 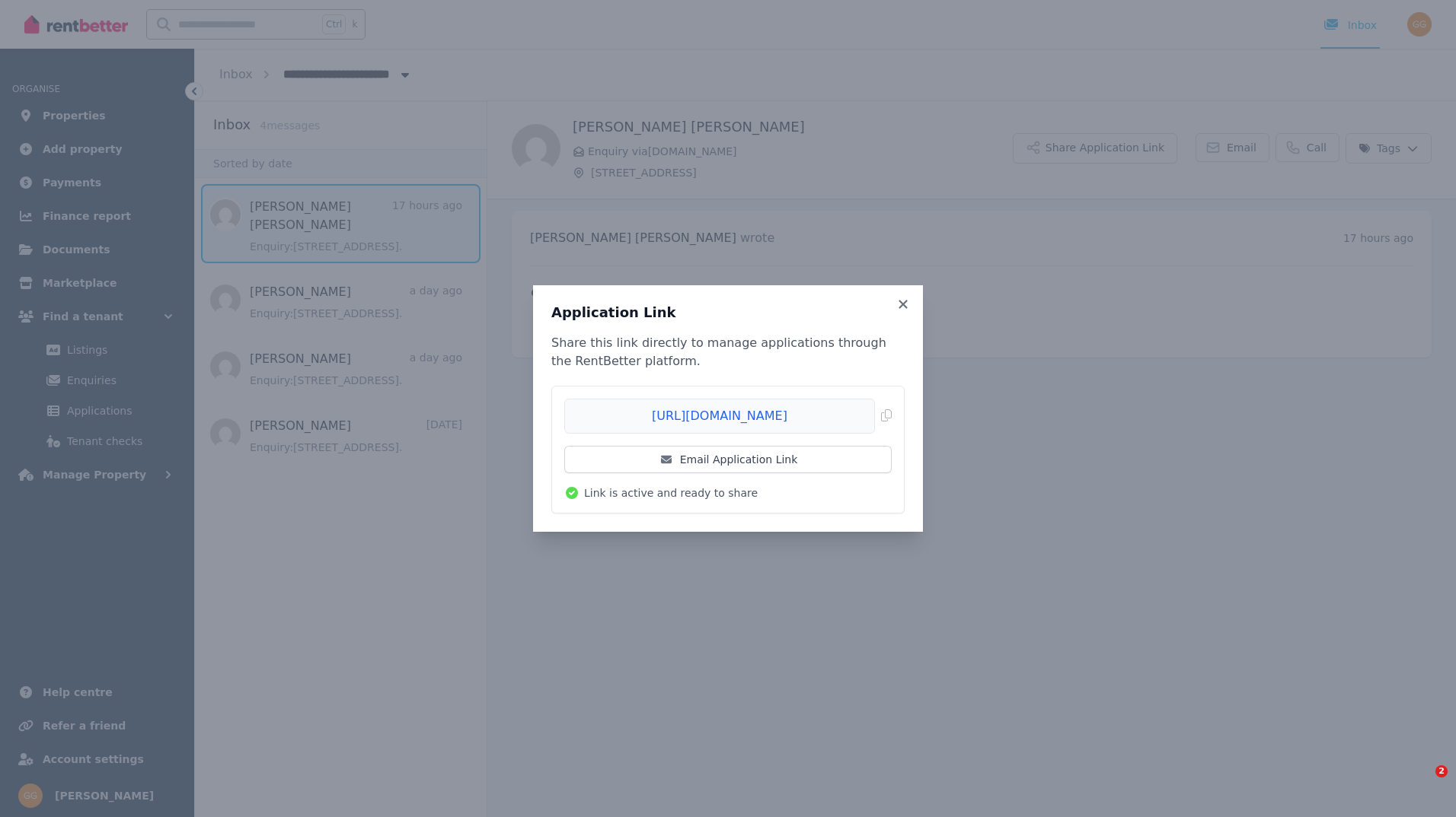 I want to click on h3: Application Link, so click(x=728, y=312).